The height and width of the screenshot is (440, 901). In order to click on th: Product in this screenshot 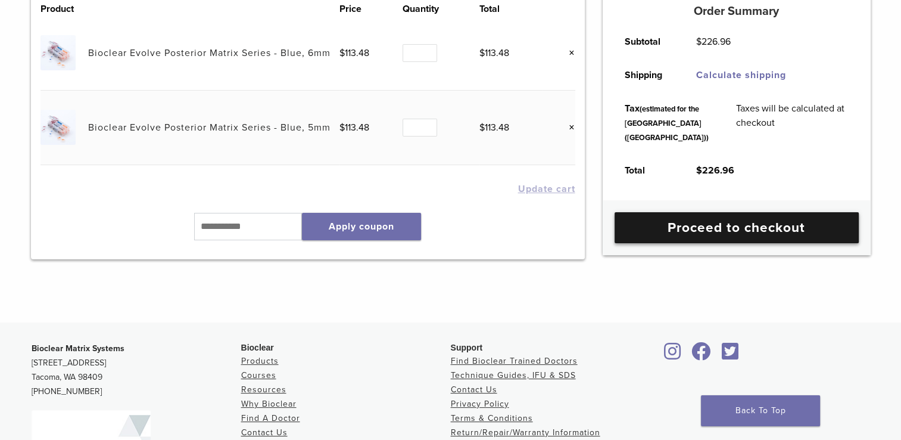, I will do `click(64, 9)`.